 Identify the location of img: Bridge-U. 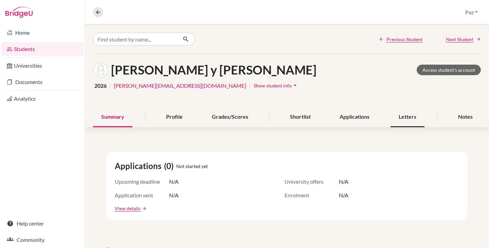
(19, 12).